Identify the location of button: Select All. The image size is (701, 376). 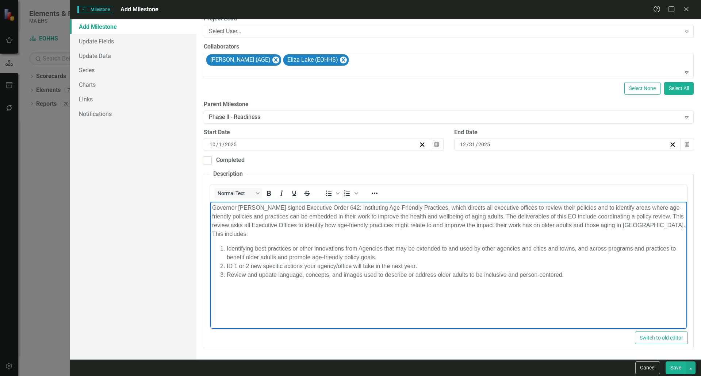
(679, 88).